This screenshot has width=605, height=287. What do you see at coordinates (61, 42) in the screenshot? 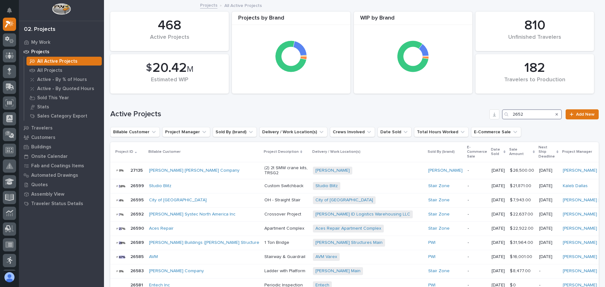
I see `a: My Work` at bounding box center [61, 42].